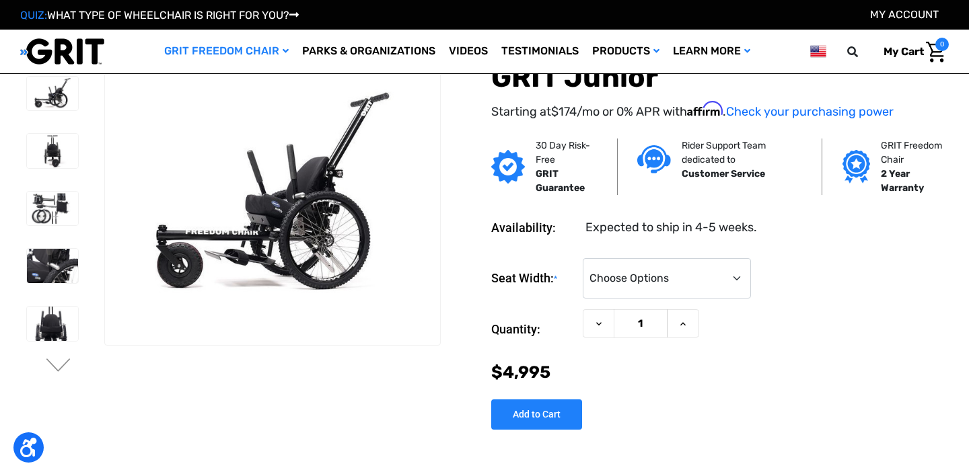  What do you see at coordinates (566, 153) in the screenshot?
I see `p: 30 Day Risk-Free` at bounding box center [566, 153].